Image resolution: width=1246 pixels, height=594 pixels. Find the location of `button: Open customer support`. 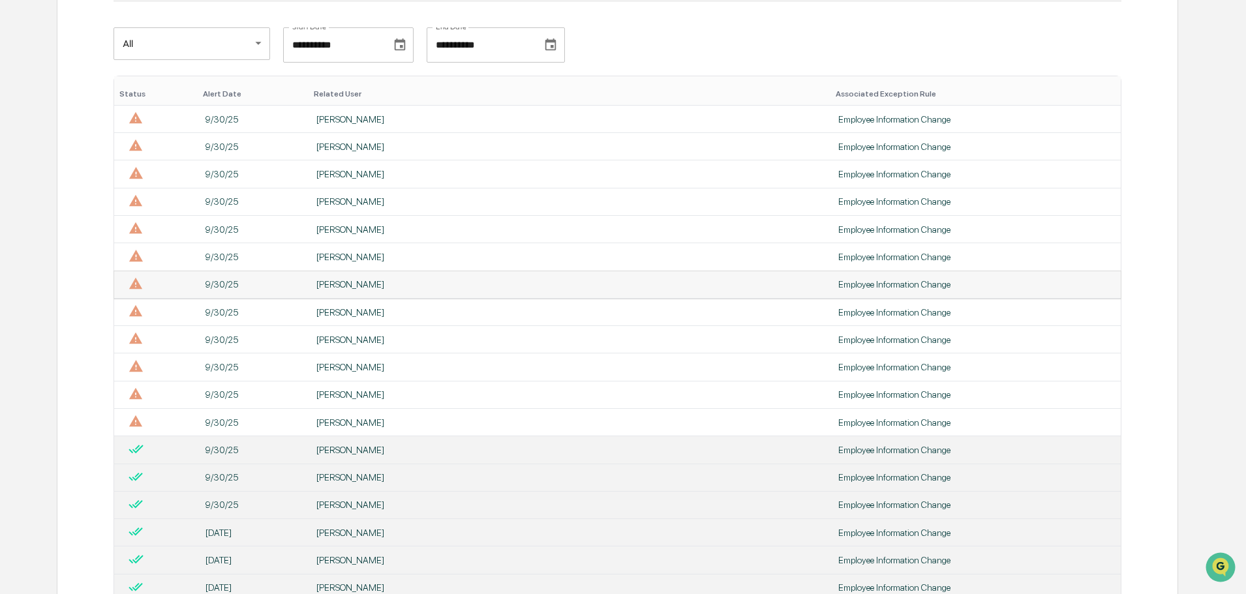

button: Open customer support is located at coordinates (16, 16).